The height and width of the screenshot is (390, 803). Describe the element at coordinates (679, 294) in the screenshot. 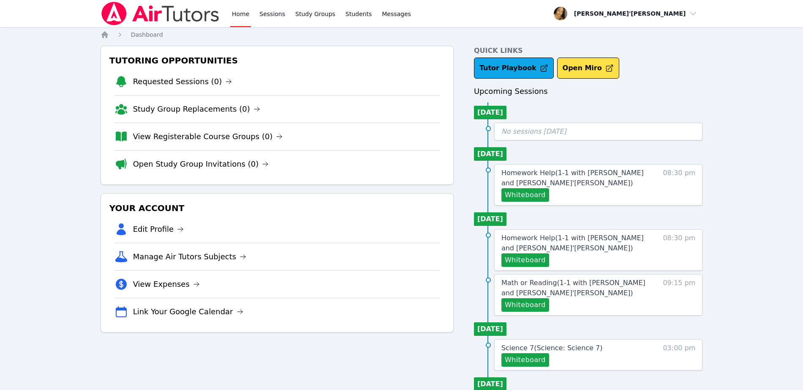

I see `span: 09:15 pm` at that location.